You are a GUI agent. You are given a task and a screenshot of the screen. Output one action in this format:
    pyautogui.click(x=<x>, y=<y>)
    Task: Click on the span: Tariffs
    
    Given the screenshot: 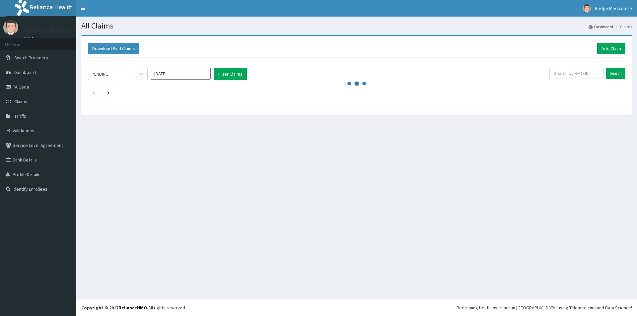 What is the action you would take?
    pyautogui.click(x=20, y=116)
    